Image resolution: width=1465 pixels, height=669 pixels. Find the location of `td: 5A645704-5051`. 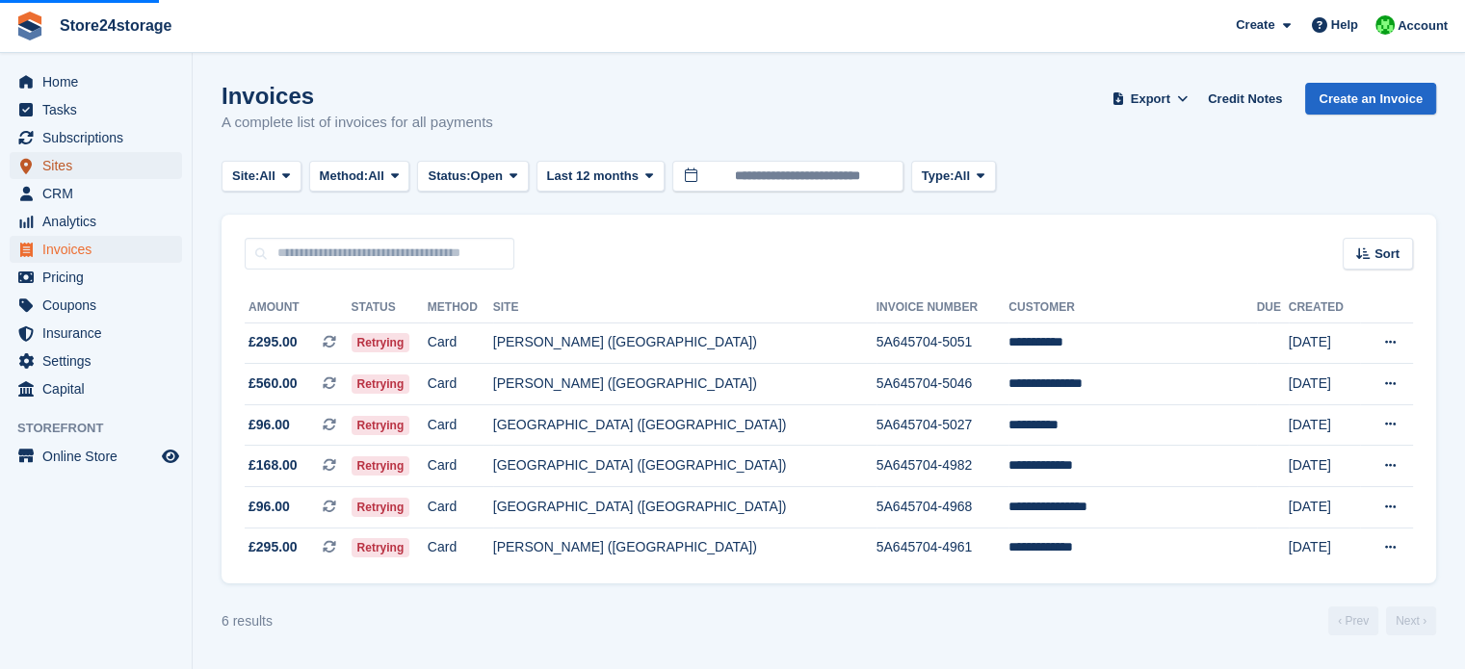

td: 5A645704-5051 is located at coordinates (943, 343).